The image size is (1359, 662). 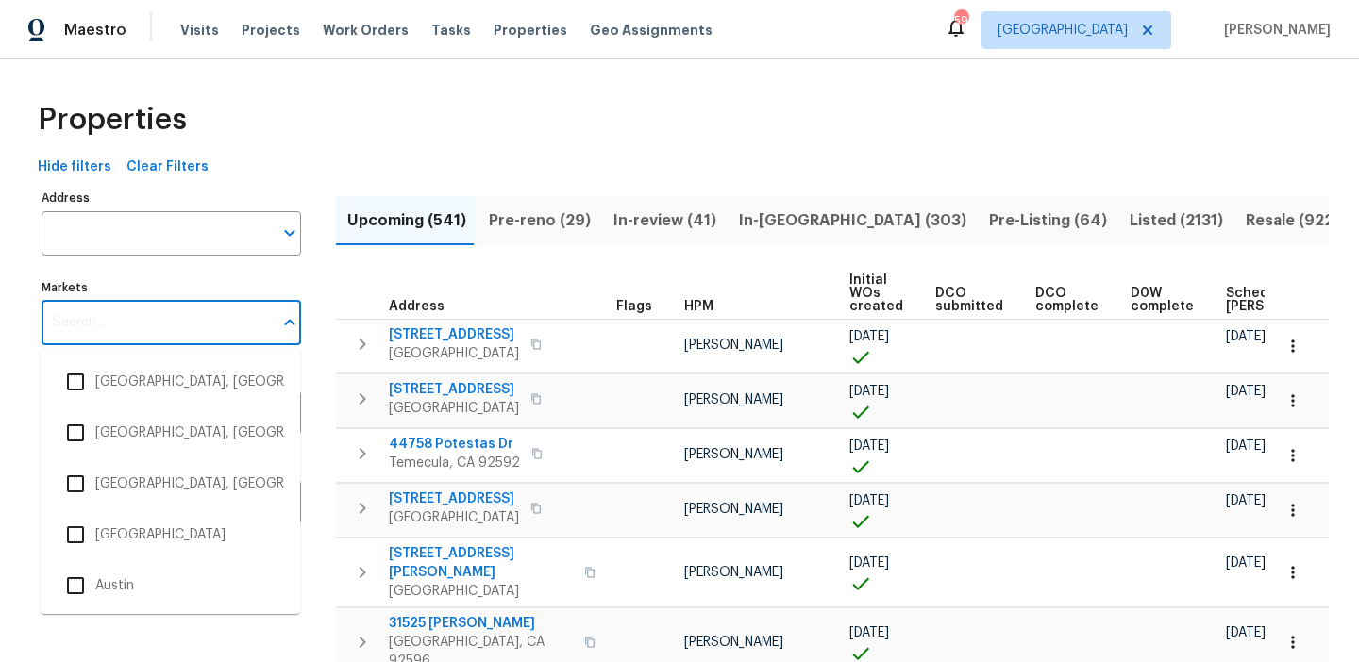 I want to click on label: Address, so click(x=171, y=198).